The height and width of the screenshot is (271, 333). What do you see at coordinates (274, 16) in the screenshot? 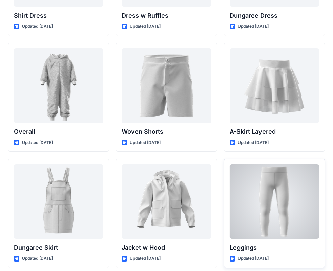
I see `p: Dungaree Dress` at bounding box center [274, 16].